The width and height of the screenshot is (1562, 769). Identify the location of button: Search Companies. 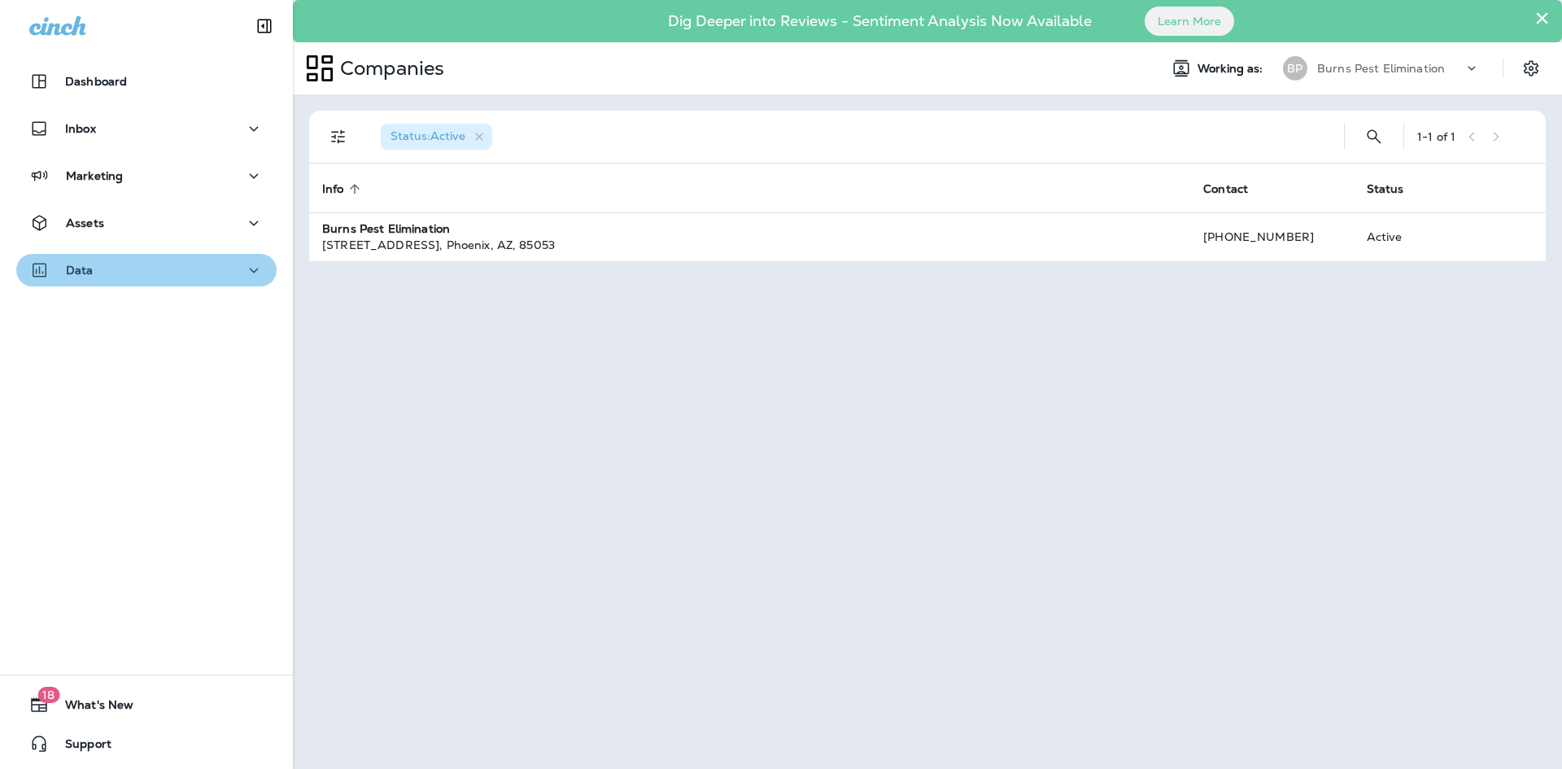
(1374, 137).